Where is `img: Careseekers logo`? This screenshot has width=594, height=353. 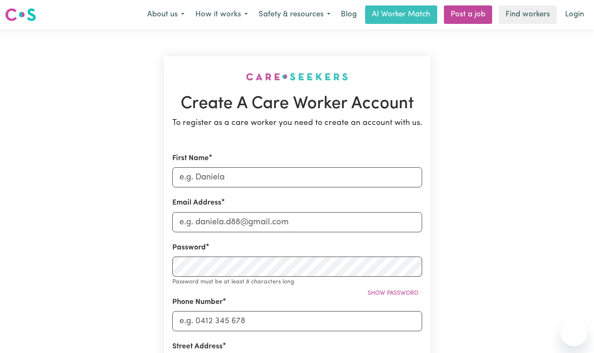
img: Careseekers logo is located at coordinates (21, 15).